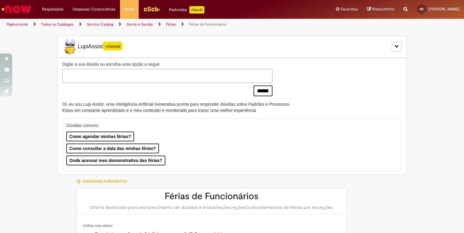  I want to click on a: Férias, so click(171, 24).